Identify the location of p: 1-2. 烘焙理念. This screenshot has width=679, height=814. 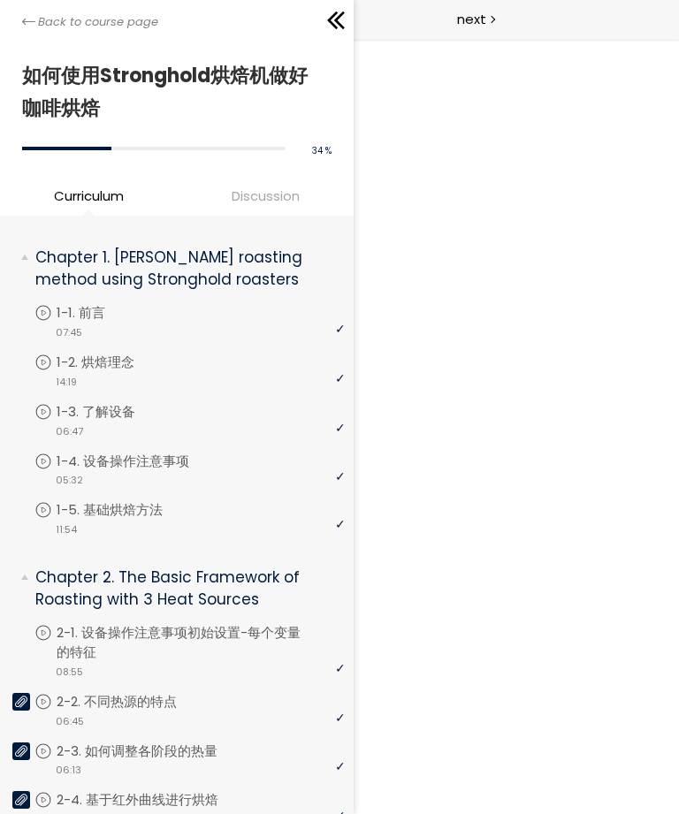
(113, 362).